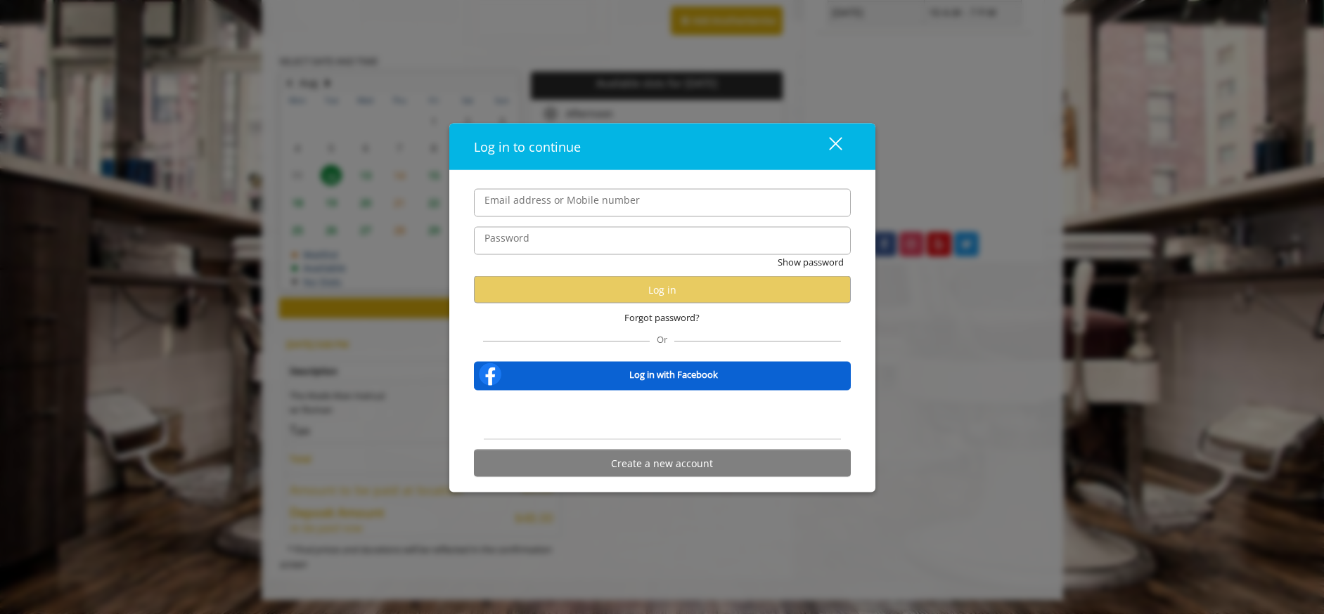  What do you see at coordinates (507, 238) in the screenshot?
I see `label: Password` at bounding box center [507, 238].